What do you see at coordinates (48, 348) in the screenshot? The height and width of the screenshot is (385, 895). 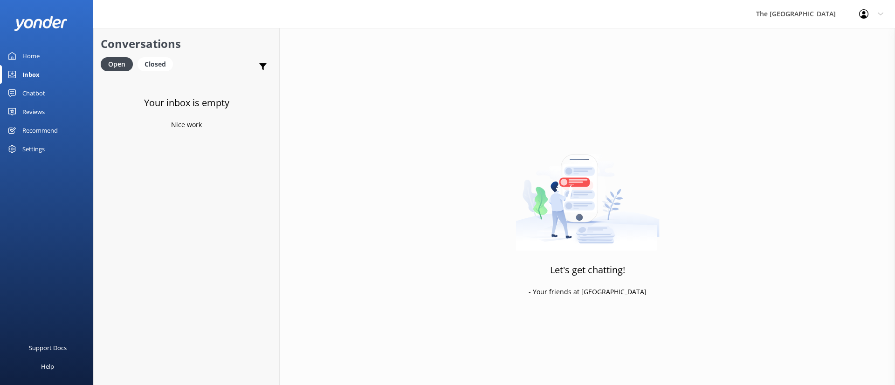 I see `div: Support Docs` at bounding box center [48, 348].